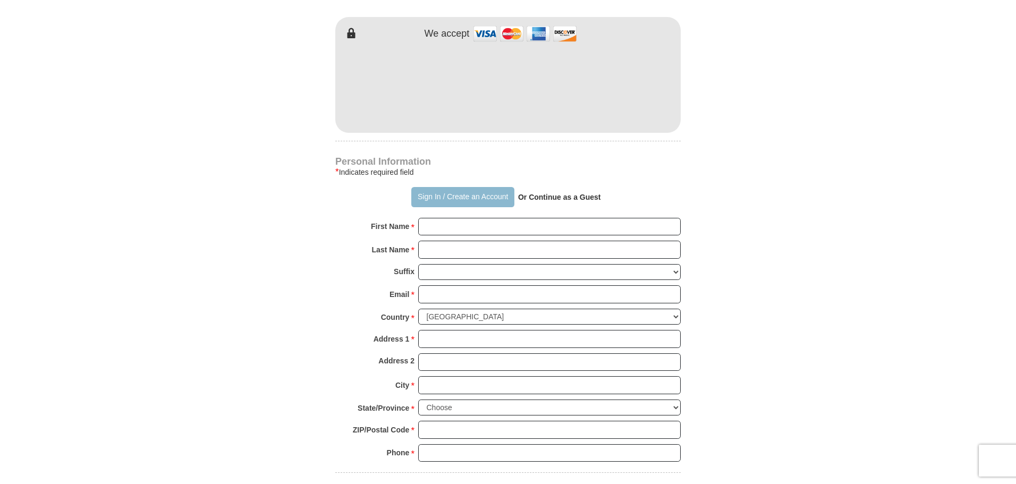 Image resolution: width=1016 pixels, height=484 pixels. Describe the element at coordinates (559, 197) in the screenshot. I see `strong: Or Continue as a Guest` at that location.